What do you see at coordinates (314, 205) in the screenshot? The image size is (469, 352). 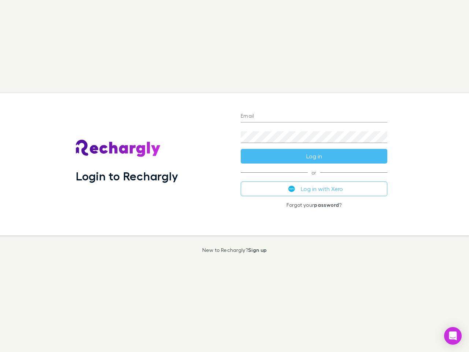 I see `p: Forgot your ?` at bounding box center [314, 205].